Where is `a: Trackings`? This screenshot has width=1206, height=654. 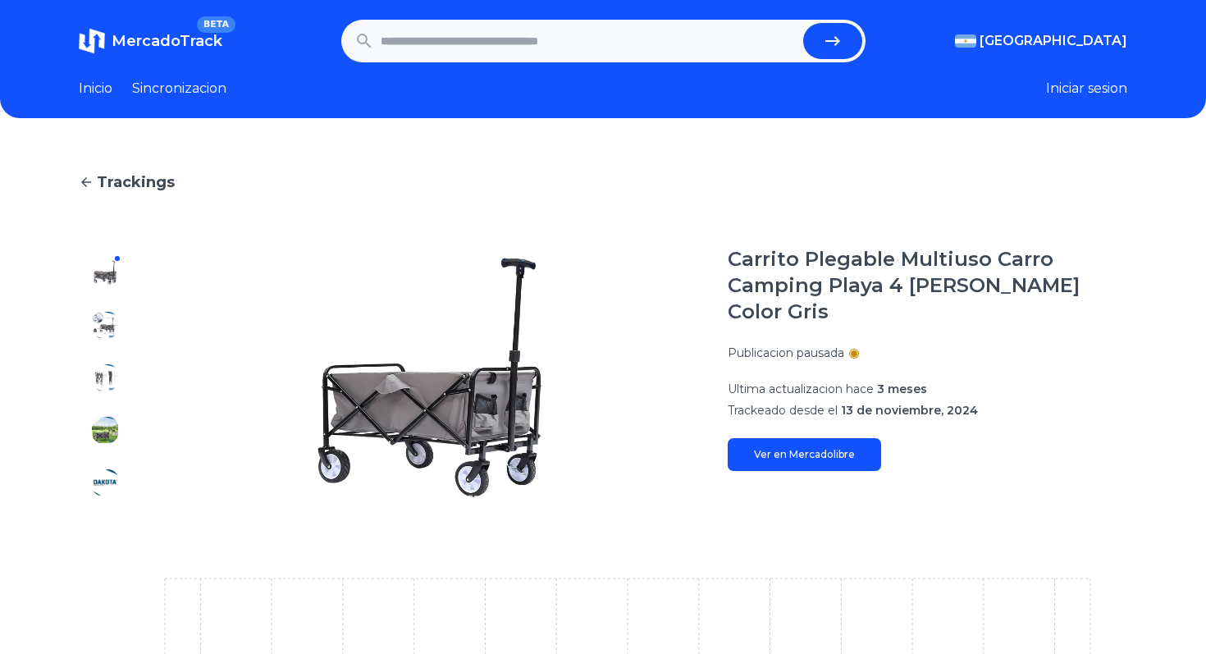
a: Trackings is located at coordinates (603, 182).